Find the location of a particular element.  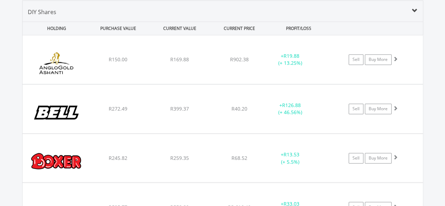

span: R272.49 is located at coordinates (118, 108).